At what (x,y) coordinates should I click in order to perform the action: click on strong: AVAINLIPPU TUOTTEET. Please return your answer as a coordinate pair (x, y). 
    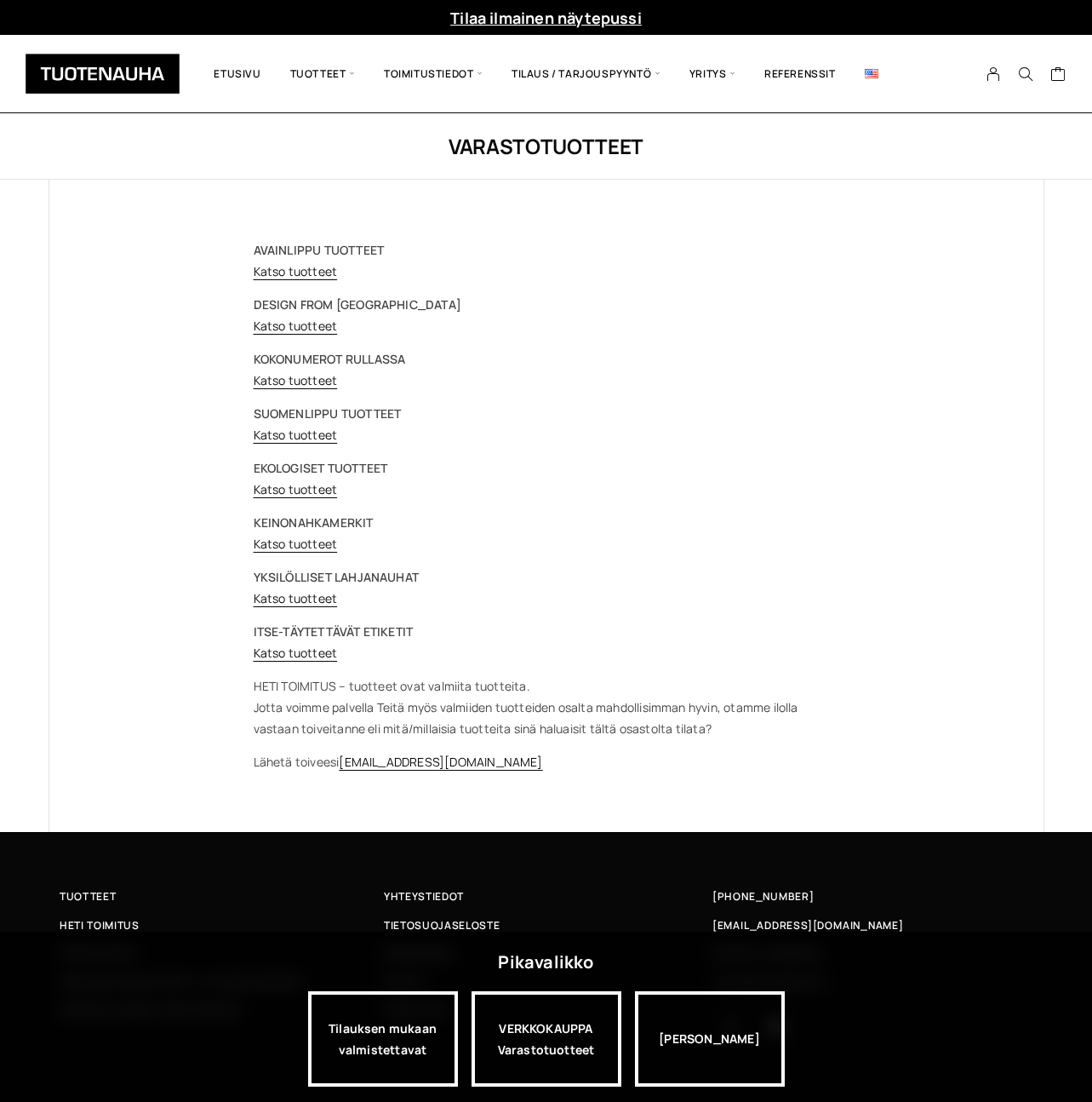
    Looking at the image, I should click on (319, 249).